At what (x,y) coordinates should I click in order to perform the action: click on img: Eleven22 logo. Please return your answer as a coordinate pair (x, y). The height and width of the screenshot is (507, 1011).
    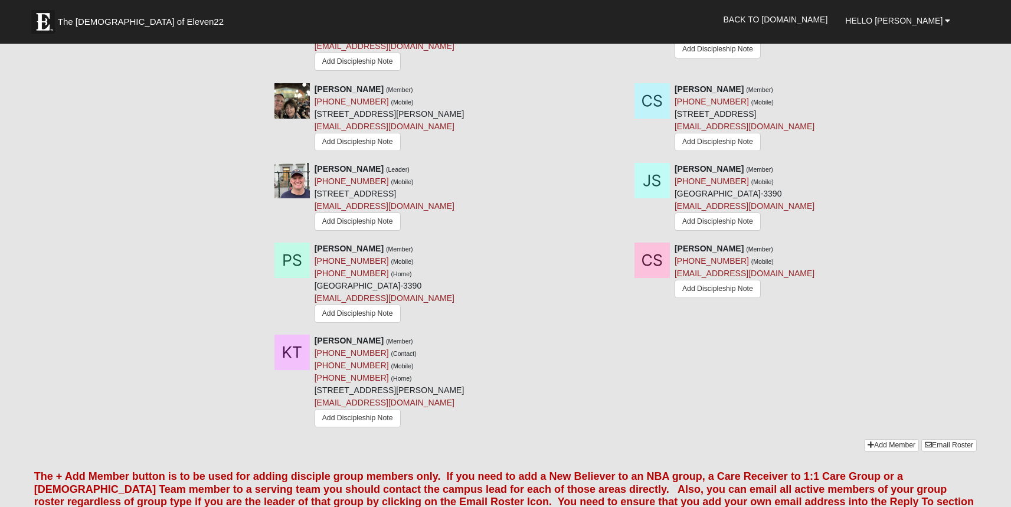
    Looking at the image, I should click on (43, 22).